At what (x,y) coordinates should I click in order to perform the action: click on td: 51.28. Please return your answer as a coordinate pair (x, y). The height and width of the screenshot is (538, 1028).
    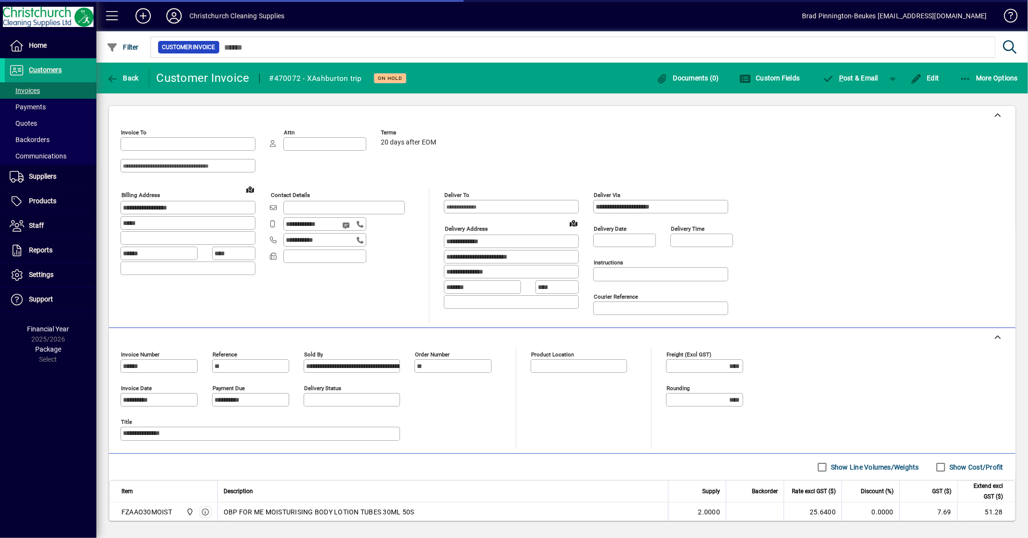
    Looking at the image, I should click on (986, 512).